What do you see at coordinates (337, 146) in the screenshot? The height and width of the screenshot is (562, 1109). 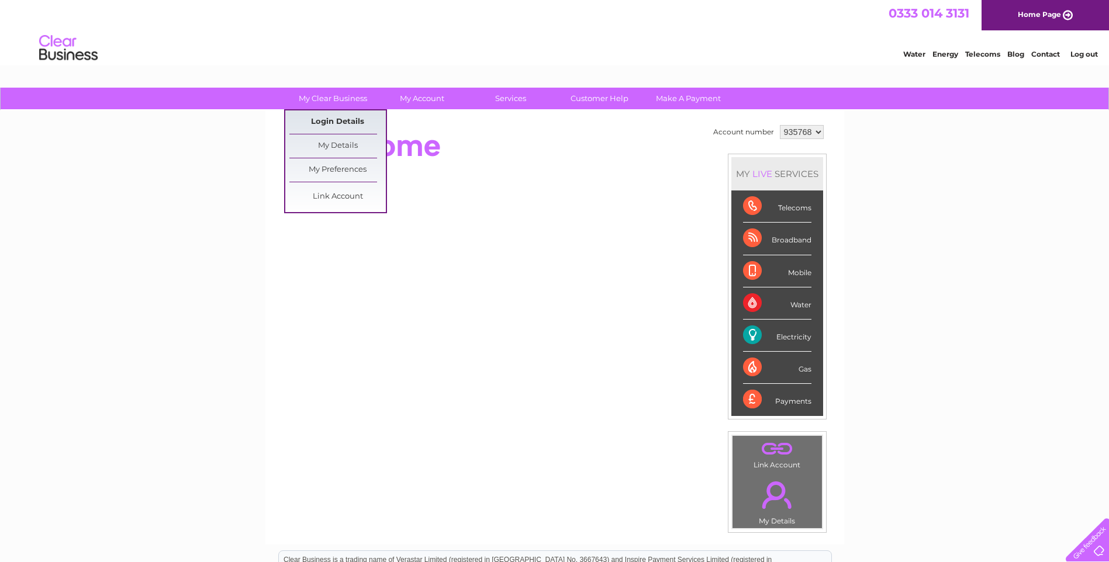 I see `a: My Details` at bounding box center [337, 146].